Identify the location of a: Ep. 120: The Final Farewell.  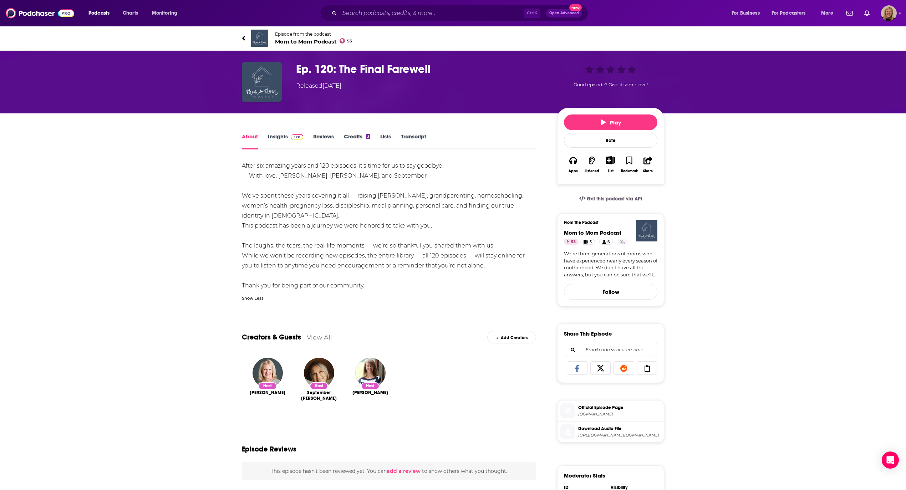
(262, 82).